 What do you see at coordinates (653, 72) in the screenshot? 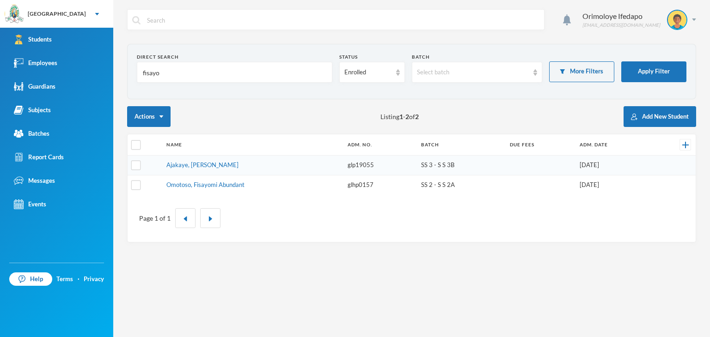
I see `button: Apply Filter` at bounding box center [653, 72].